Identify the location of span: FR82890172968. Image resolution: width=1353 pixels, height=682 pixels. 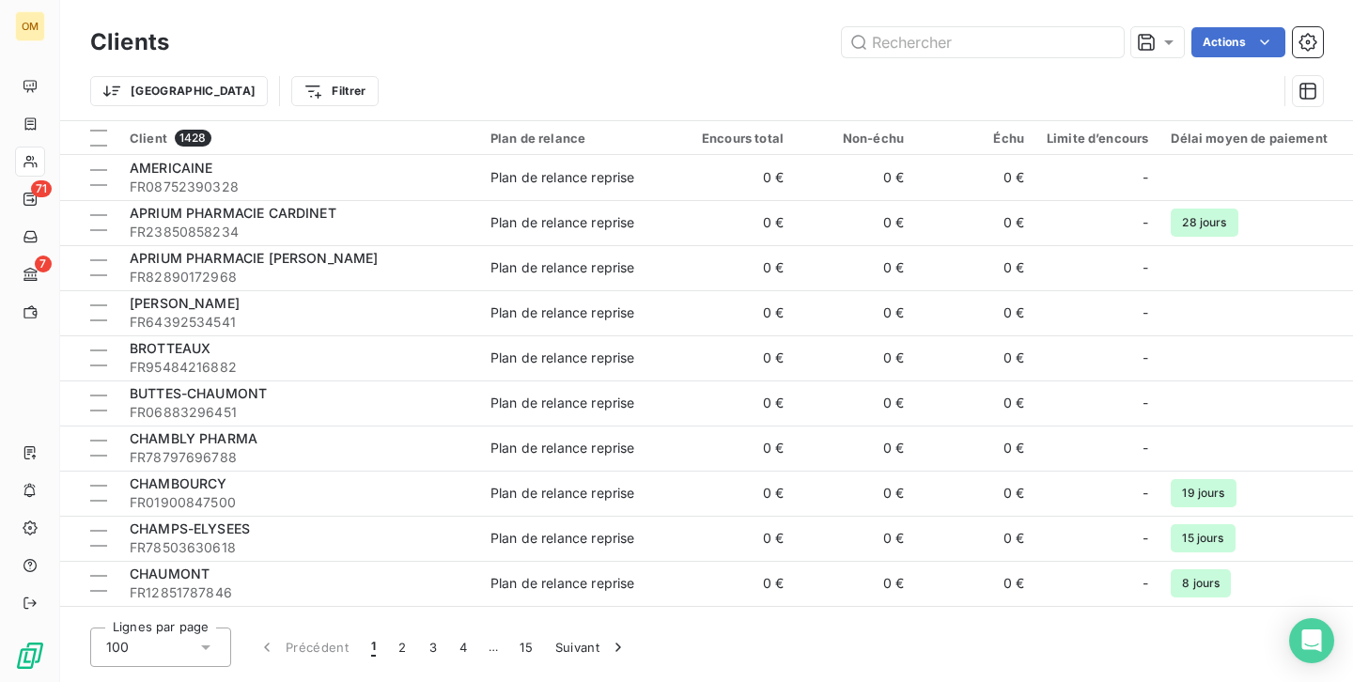
(299, 277).